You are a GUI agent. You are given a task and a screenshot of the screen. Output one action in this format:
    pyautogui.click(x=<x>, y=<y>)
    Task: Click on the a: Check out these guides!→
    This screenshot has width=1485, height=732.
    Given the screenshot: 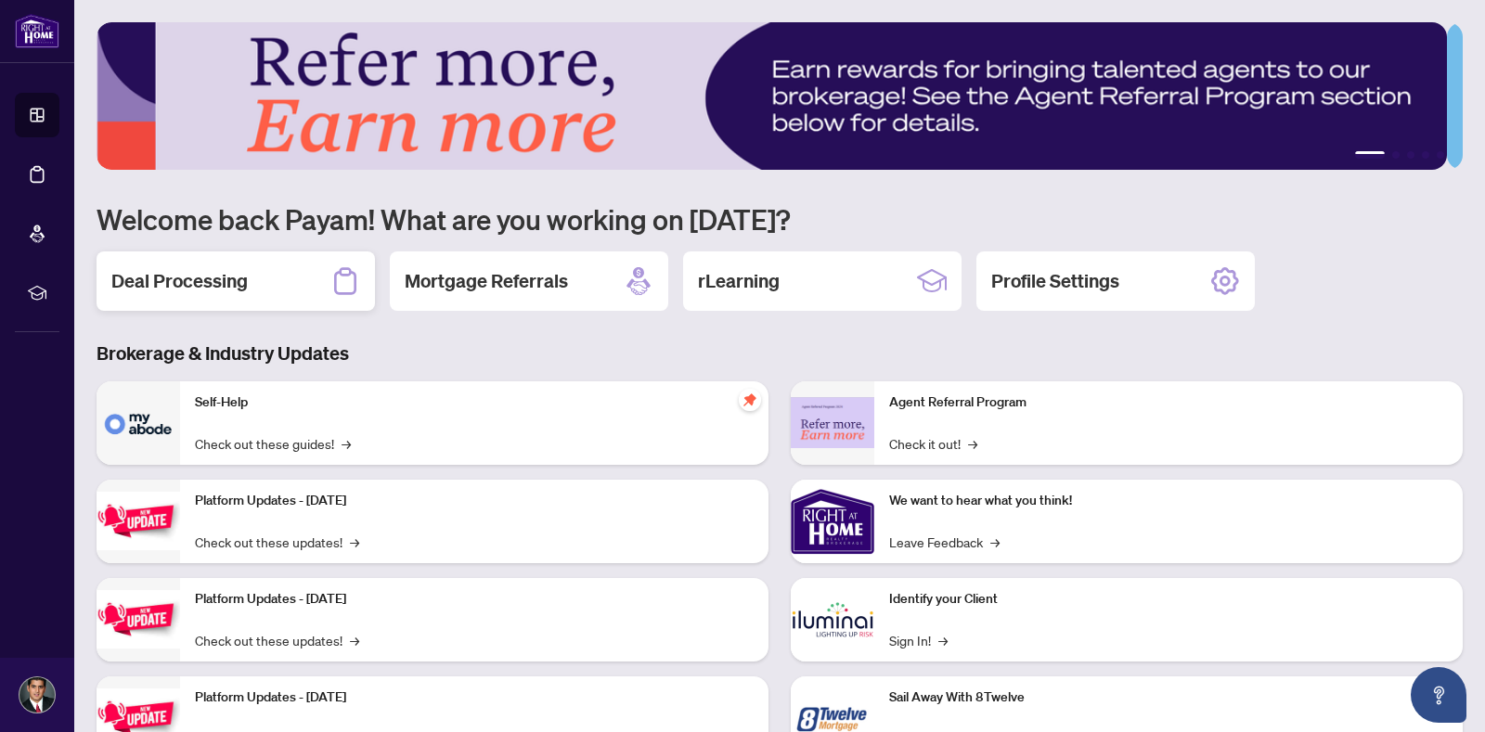 What is the action you would take?
    pyautogui.click(x=273, y=444)
    